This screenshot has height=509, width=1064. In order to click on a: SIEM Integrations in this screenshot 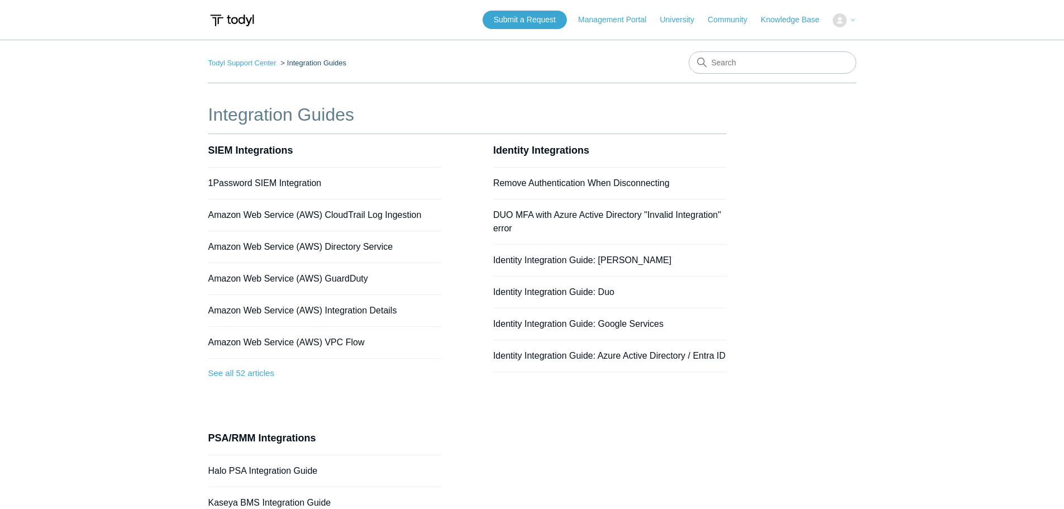, I will do `click(251, 150)`.